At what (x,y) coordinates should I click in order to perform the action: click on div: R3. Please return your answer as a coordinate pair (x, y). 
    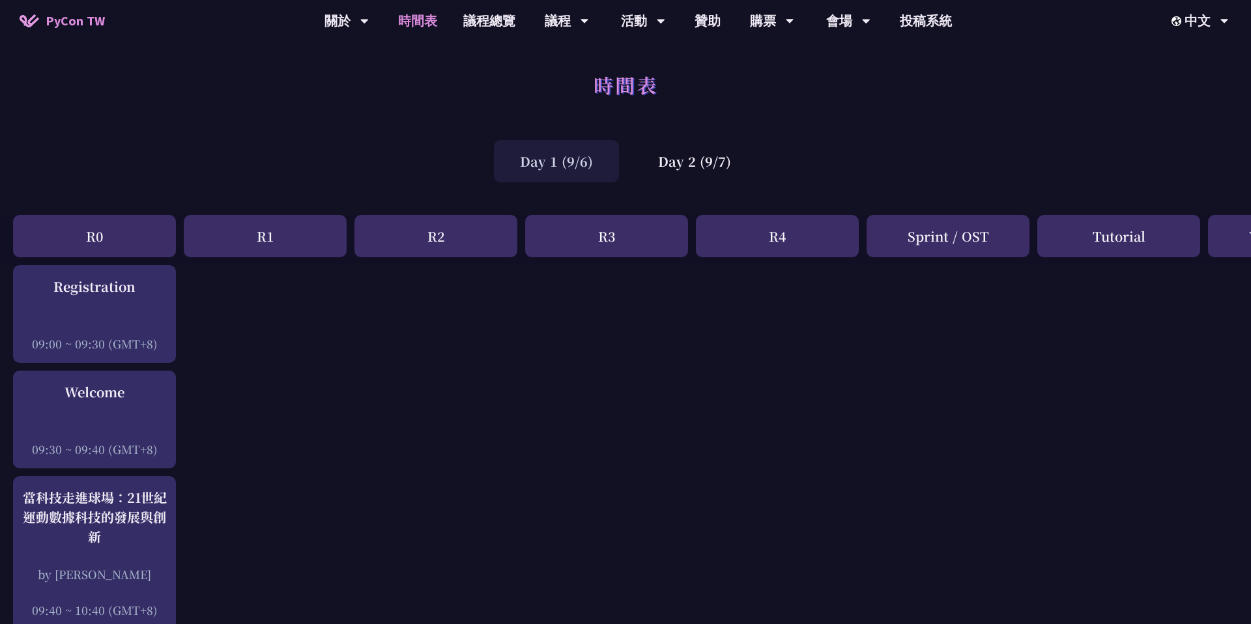
    Looking at the image, I should click on (606, 236).